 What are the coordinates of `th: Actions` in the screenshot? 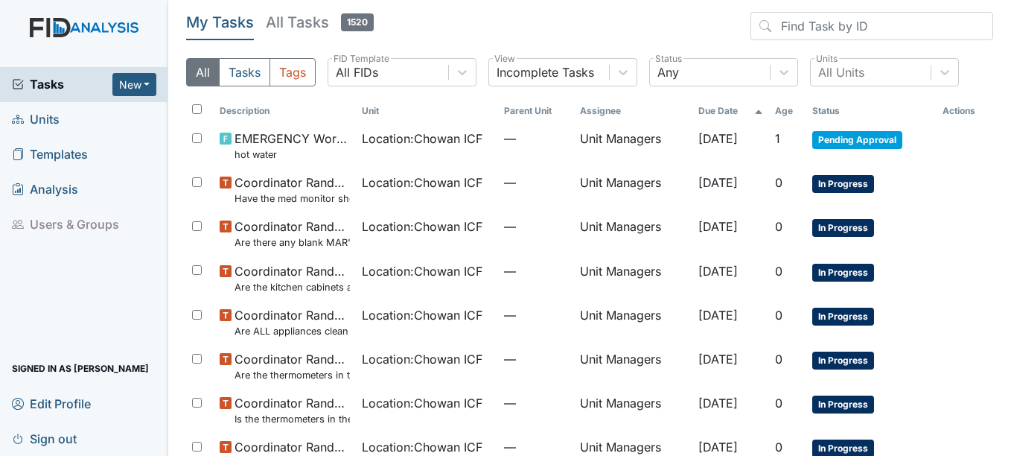 It's located at (965, 111).